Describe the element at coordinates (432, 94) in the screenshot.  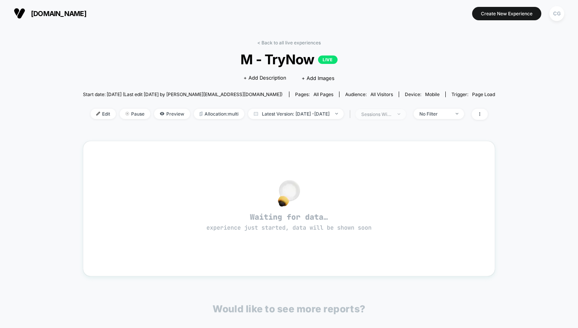
I see `span: mobile` at that location.